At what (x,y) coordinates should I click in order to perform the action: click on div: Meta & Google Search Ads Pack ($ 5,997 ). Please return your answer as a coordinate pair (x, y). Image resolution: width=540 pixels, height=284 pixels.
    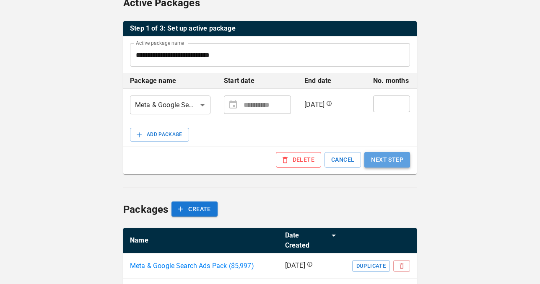
    Looking at the image, I should click on (170, 105).